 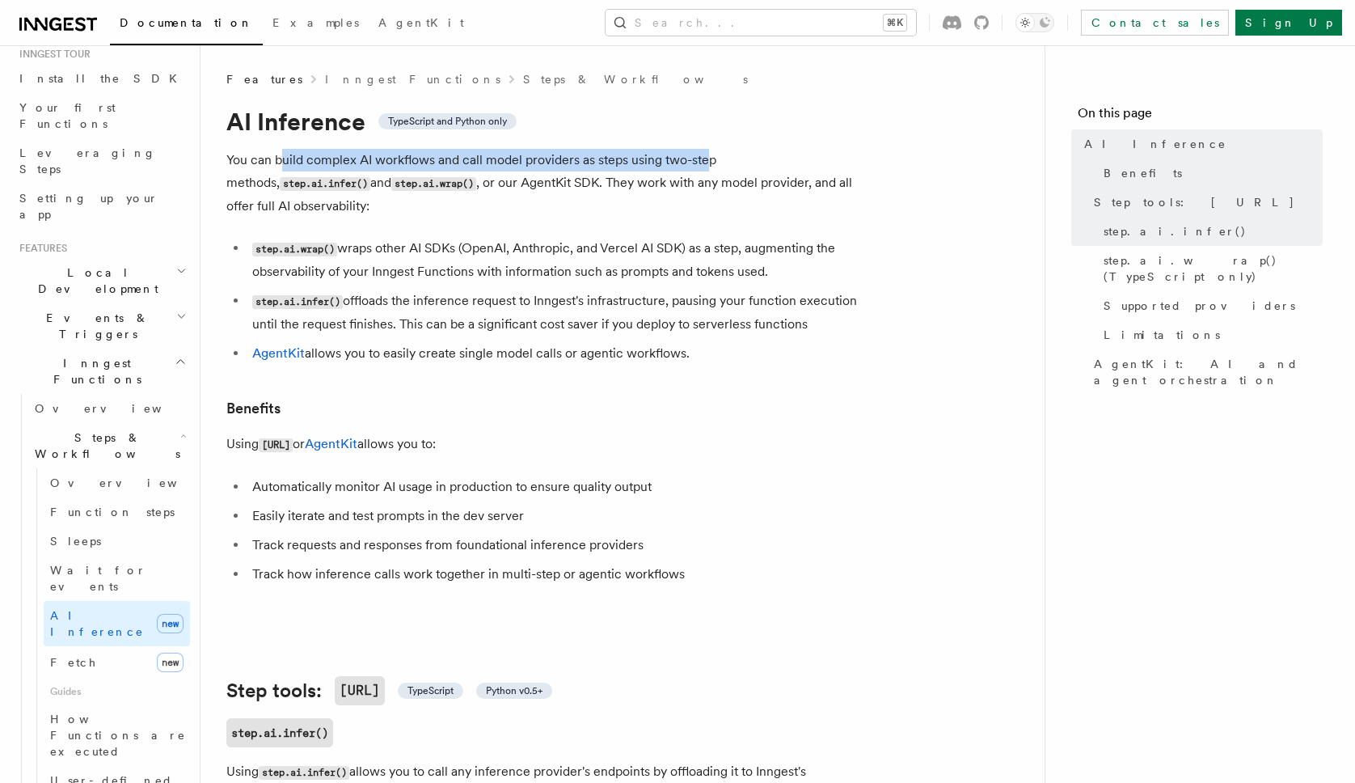 What do you see at coordinates (560, 312) in the screenshot?
I see `li: offloads the inference request to Inngest's infrastructure, pausing your function execution until...` at bounding box center [560, 312].